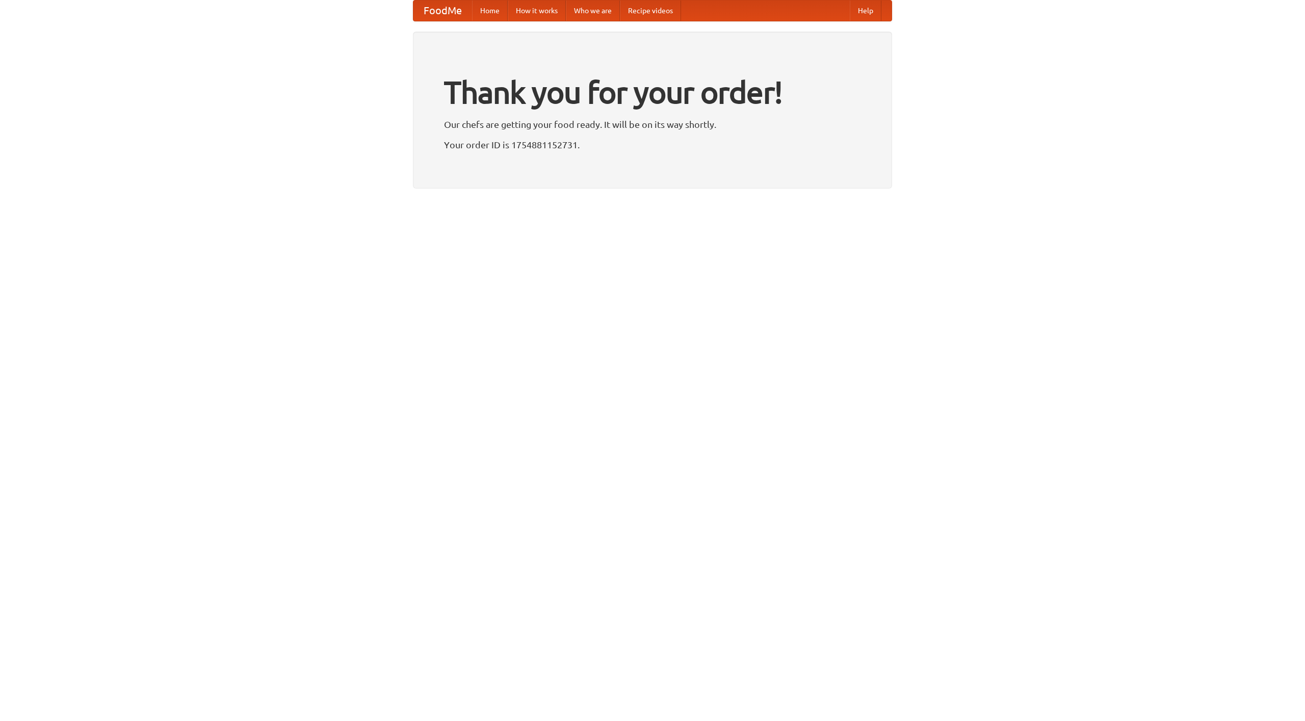 This screenshot has height=721, width=1305. Describe the element at coordinates (651, 11) in the screenshot. I see `a: Recipe videos` at that location.